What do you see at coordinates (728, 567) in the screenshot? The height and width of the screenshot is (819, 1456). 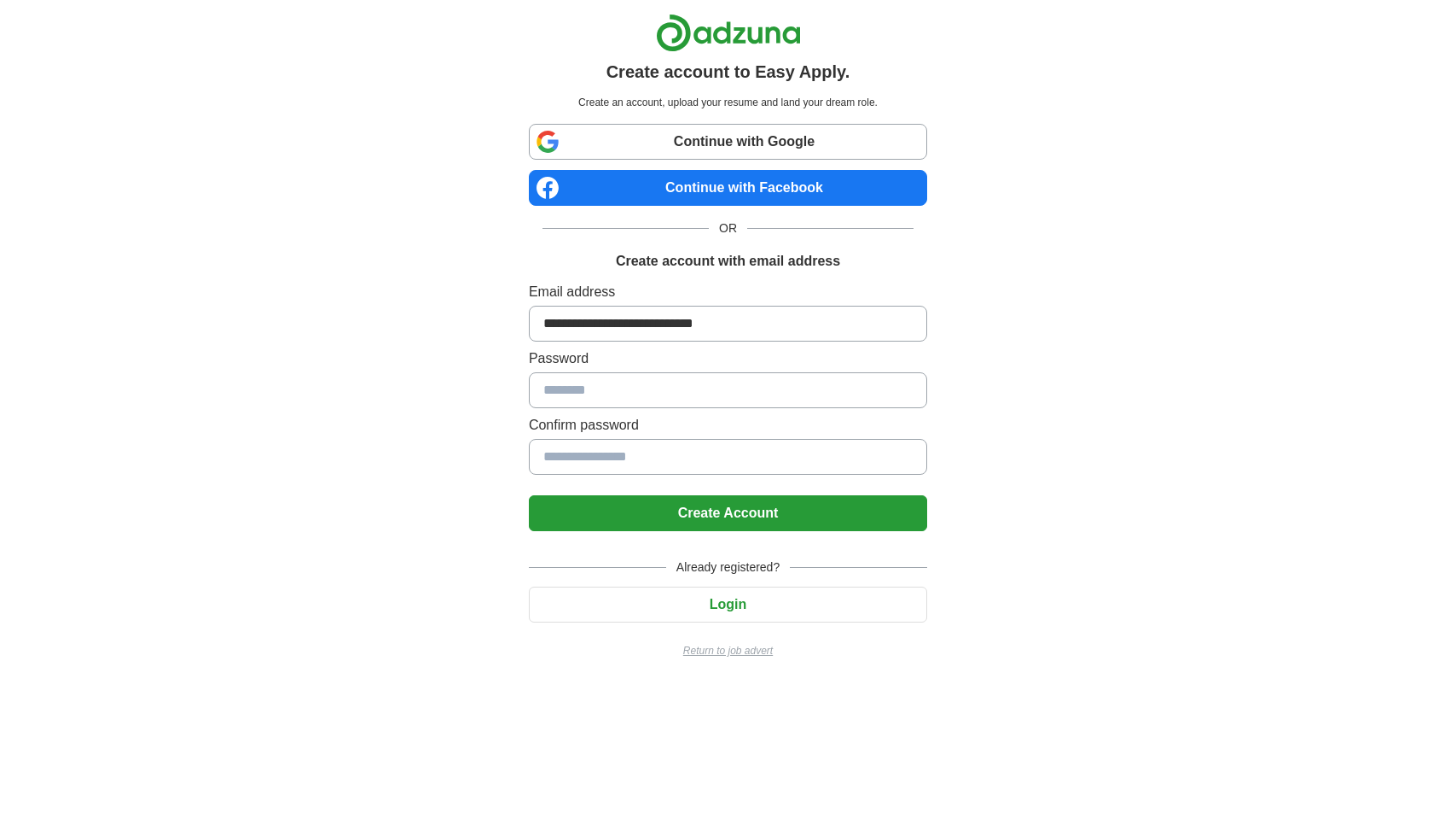 I see `span: Already registered?` at bounding box center [728, 567].